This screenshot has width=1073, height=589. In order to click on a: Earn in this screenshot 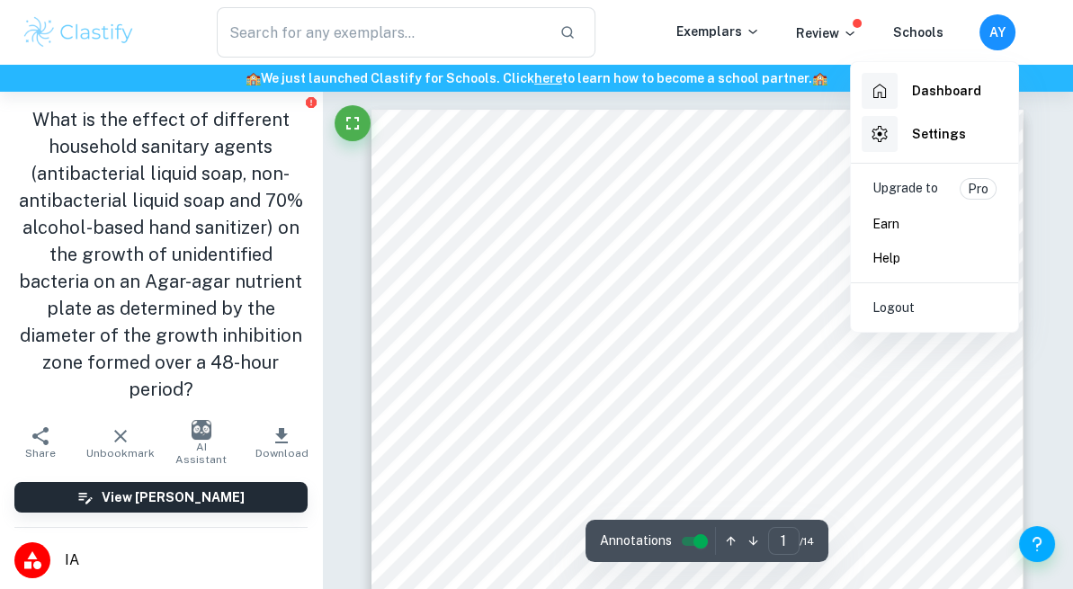, I will do `click(935, 224)`.